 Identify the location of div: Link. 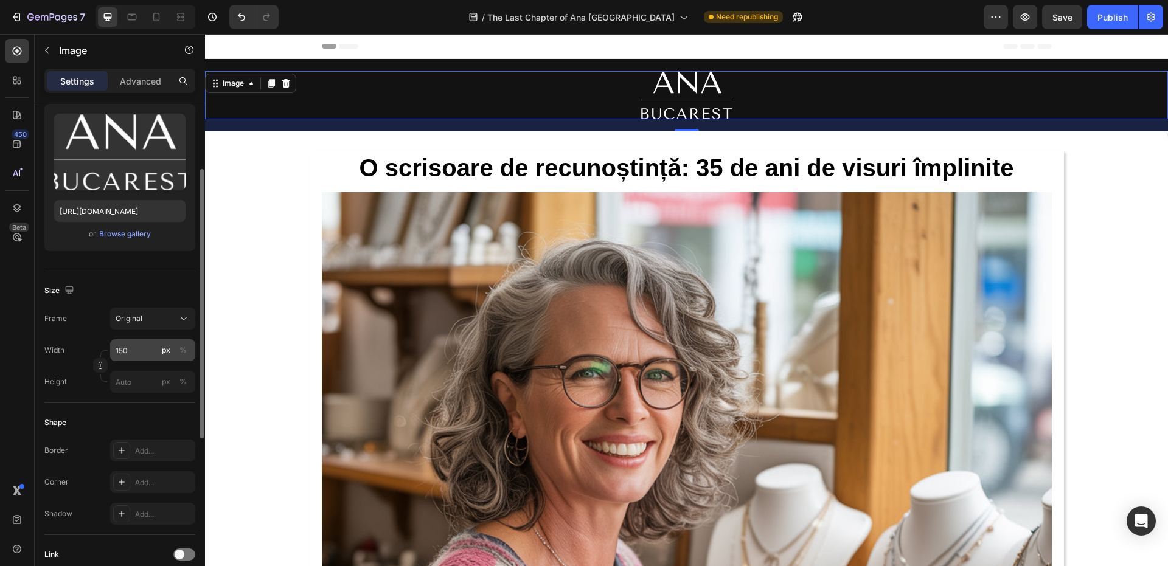
(52, 555).